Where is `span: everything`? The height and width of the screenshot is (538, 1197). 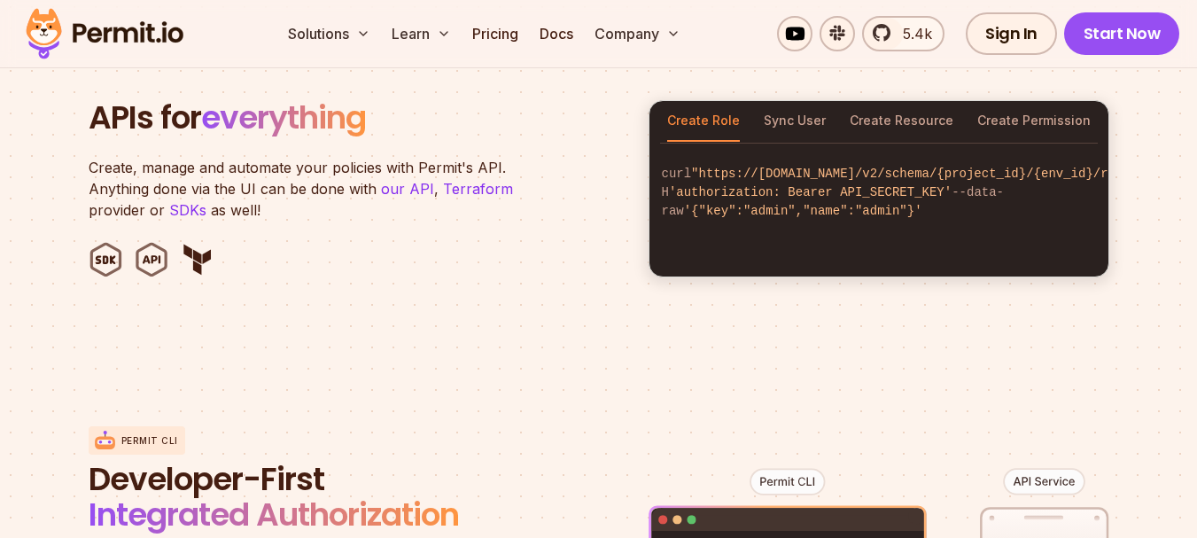
span: everything is located at coordinates (283, 117).